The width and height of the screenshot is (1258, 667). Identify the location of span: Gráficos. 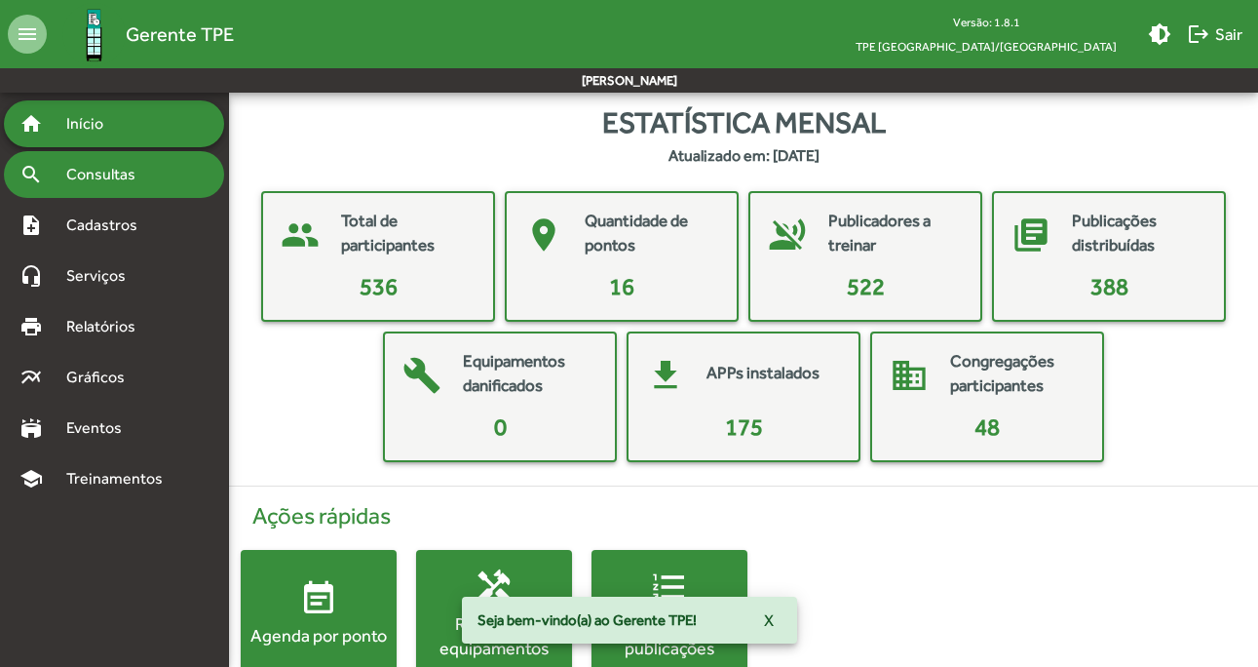
(102, 377).